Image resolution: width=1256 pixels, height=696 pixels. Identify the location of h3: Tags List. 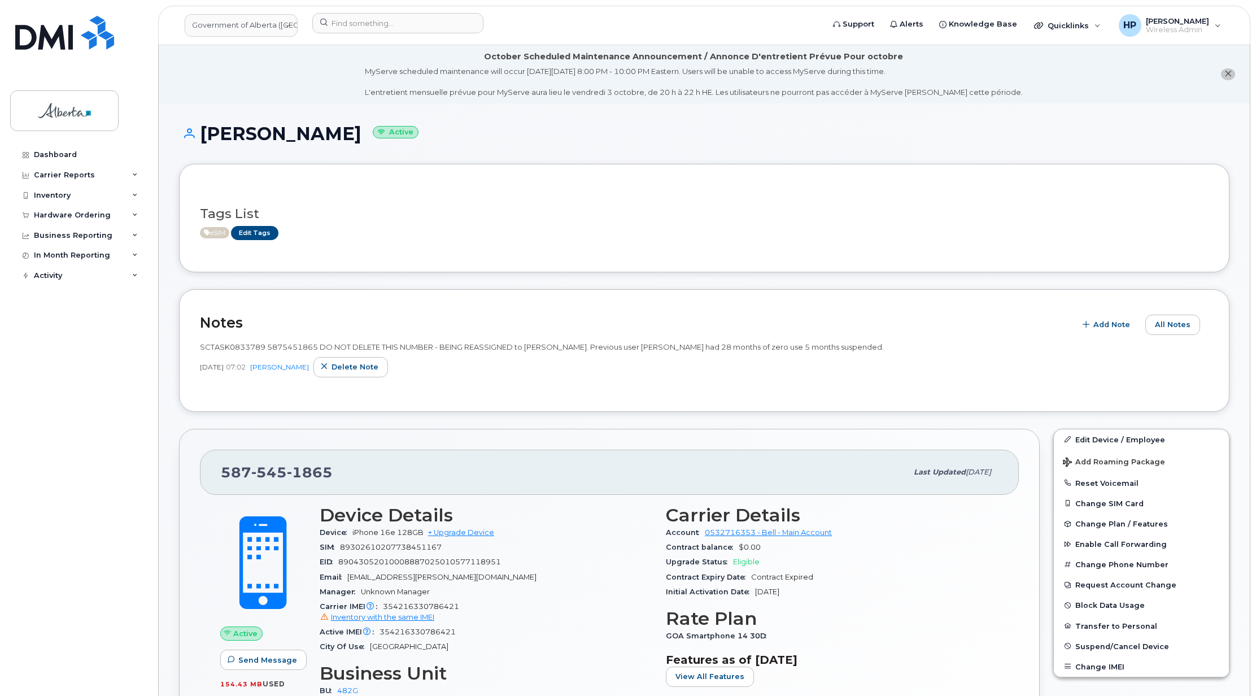
(704, 213).